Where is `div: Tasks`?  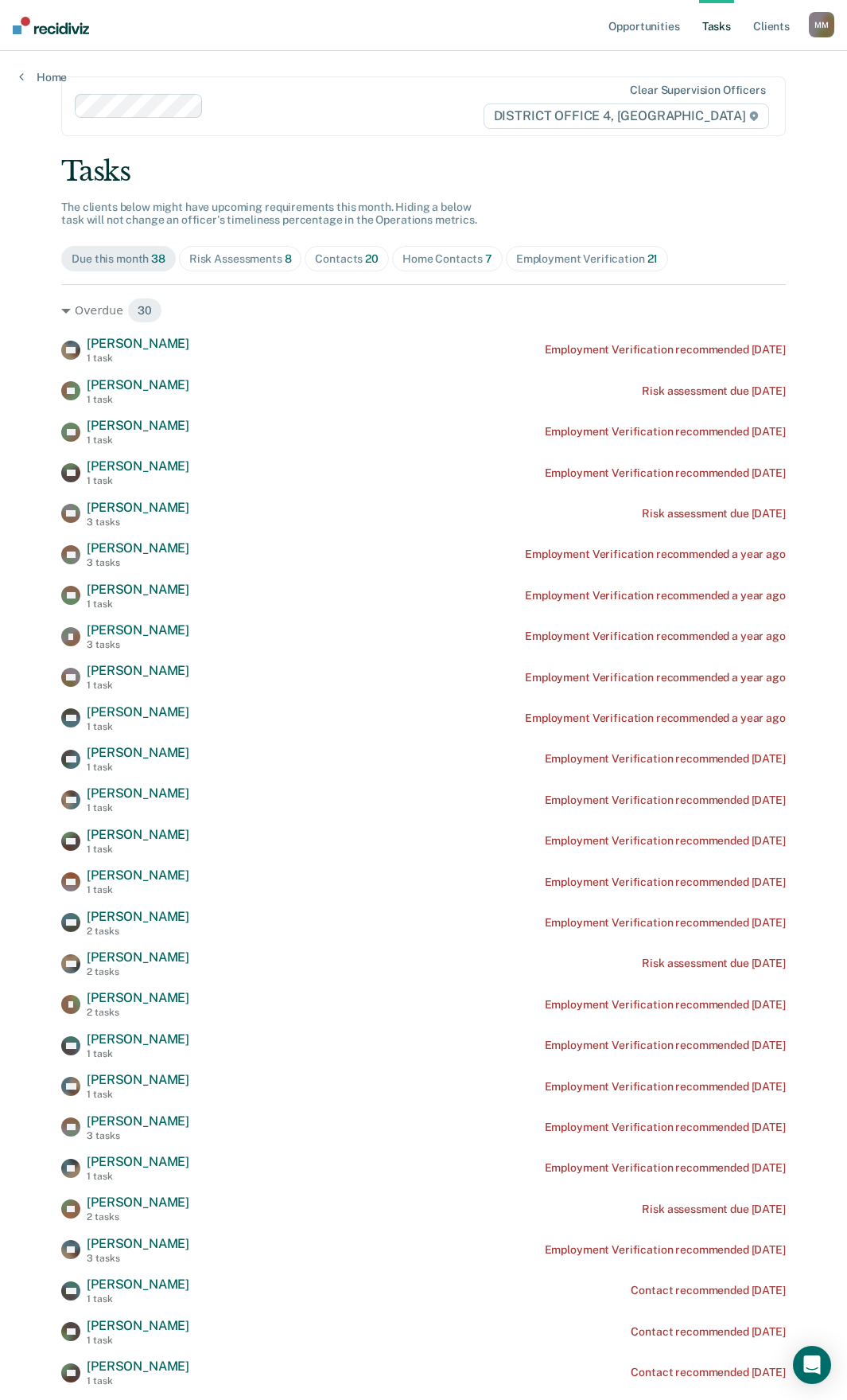
div: Tasks is located at coordinates (423, 171).